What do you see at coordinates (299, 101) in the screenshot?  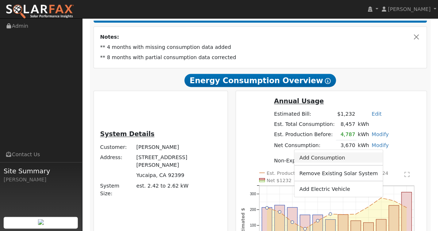 I see `u: Annual Usage` at bounding box center [299, 101].